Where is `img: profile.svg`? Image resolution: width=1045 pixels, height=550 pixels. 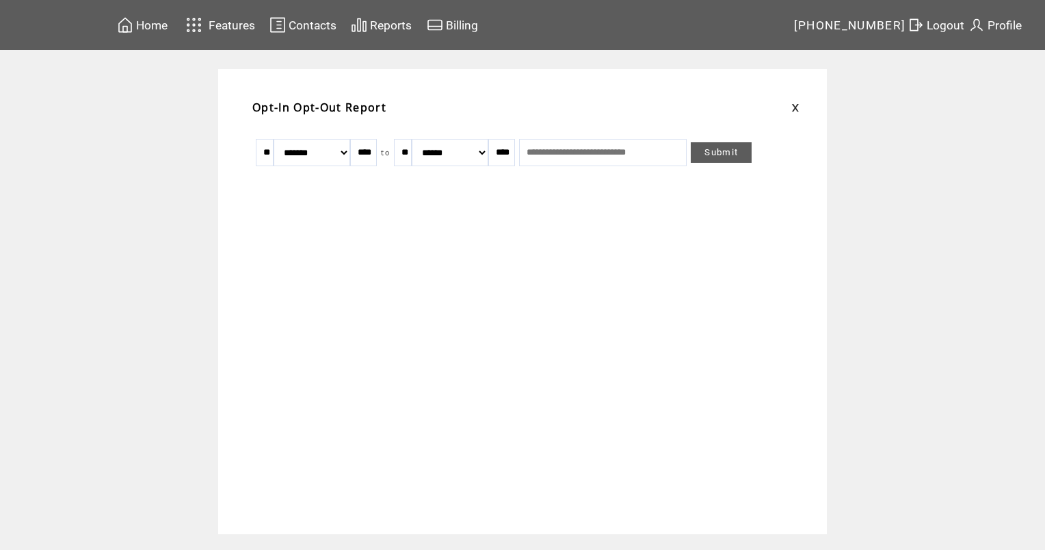
img: profile.svg is located at coordinates (976, 25).